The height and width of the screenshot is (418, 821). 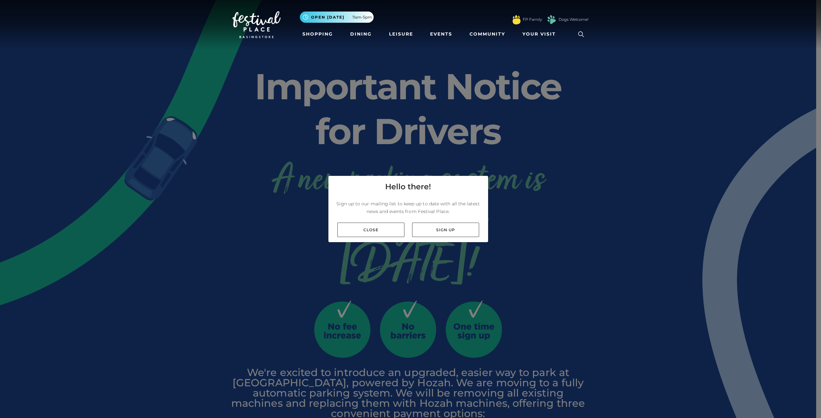 I want to click on a: Sign up, so click(x=445, y=230).